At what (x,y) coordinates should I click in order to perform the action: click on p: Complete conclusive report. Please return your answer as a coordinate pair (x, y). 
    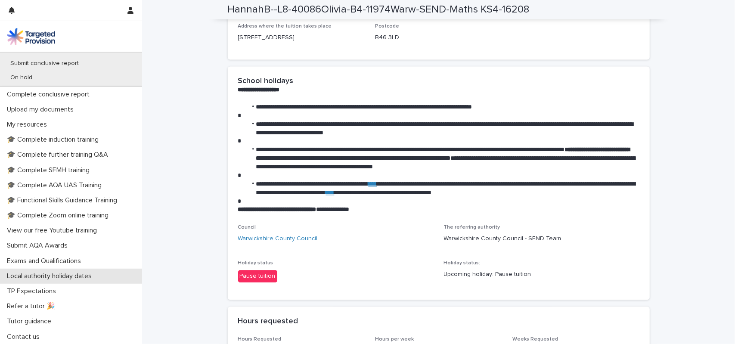
    Looking at the image, I should click on (50, 94).